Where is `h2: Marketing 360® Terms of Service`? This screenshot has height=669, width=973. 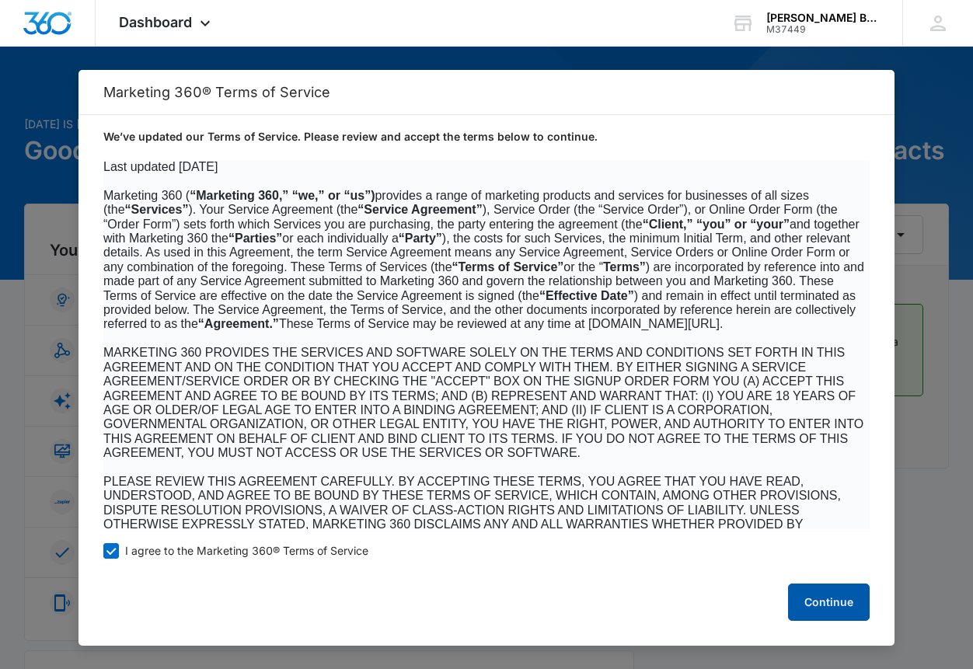
h2: Marketing 360® Terms of Service is located at coordinates (487, 92).